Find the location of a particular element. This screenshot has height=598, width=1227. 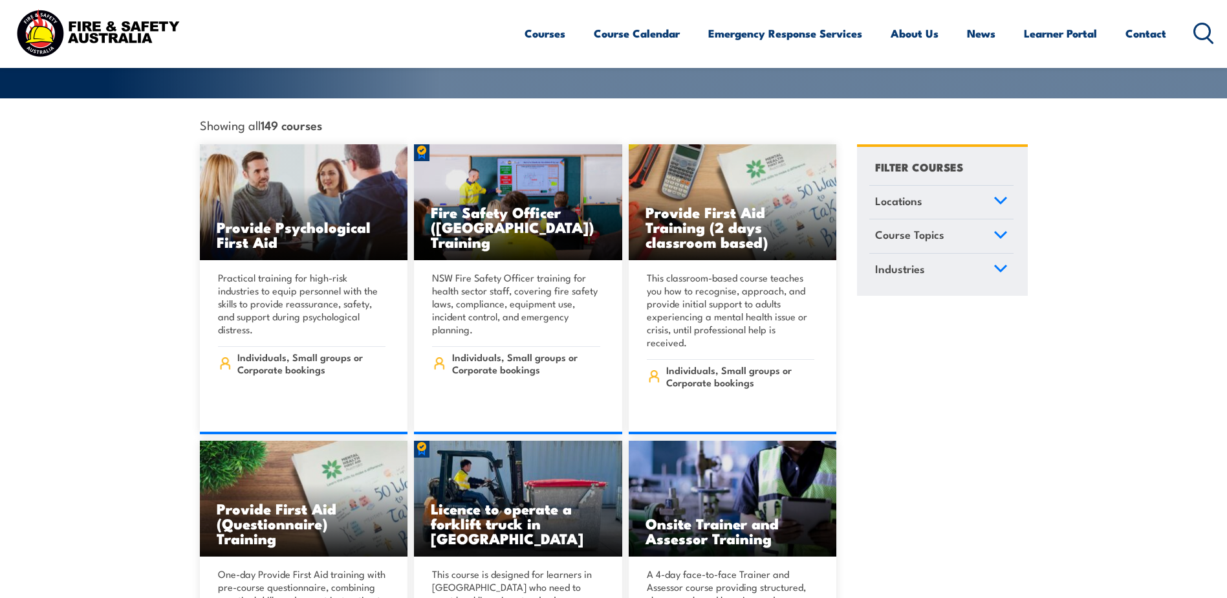

a: Course Topics is located at coordinates (941, 236).